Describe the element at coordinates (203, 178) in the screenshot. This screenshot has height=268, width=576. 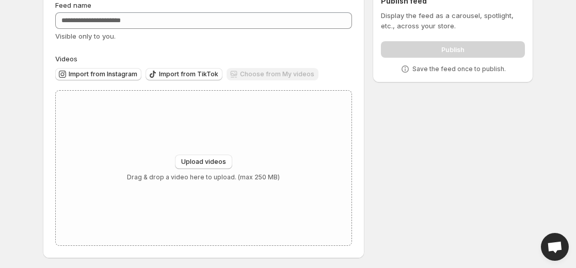
I see `p: Drag & drop a video here to upload. (max 250 MB)` at that location.